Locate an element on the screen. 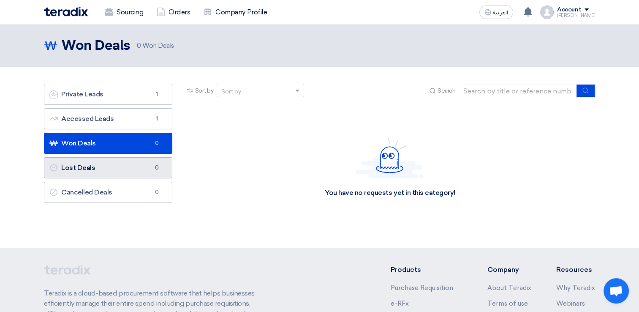  li: Resources is located at coordinates (576, 270).